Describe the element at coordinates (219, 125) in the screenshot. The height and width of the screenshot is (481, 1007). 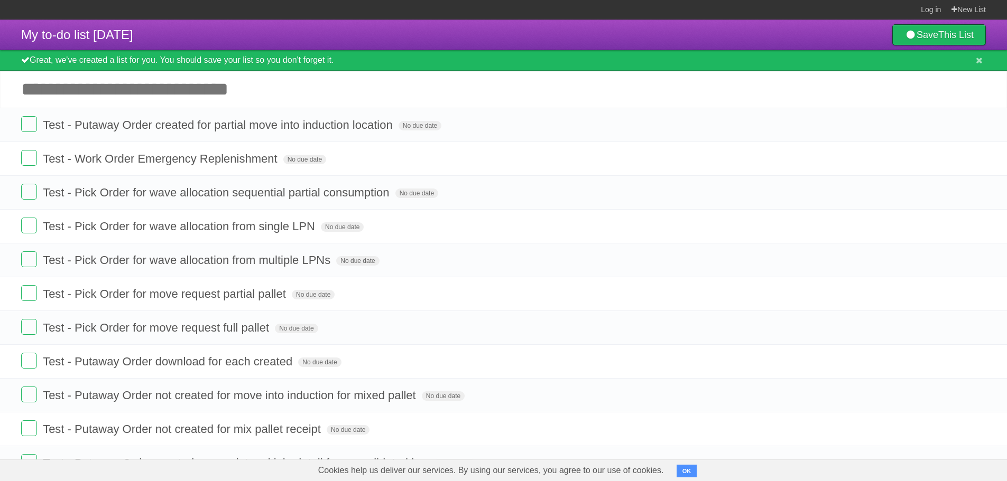
I see `span: Test - Putaway Order created for partial move into induction location` at that location.